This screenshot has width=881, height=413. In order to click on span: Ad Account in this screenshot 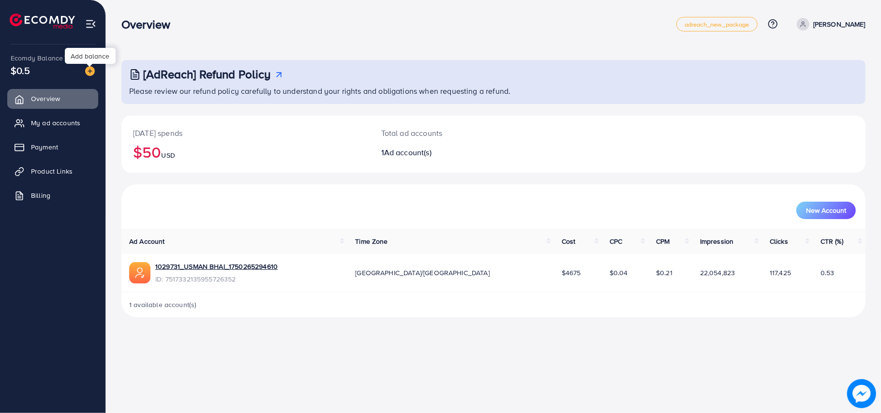, I will do `click(147, 242)`.